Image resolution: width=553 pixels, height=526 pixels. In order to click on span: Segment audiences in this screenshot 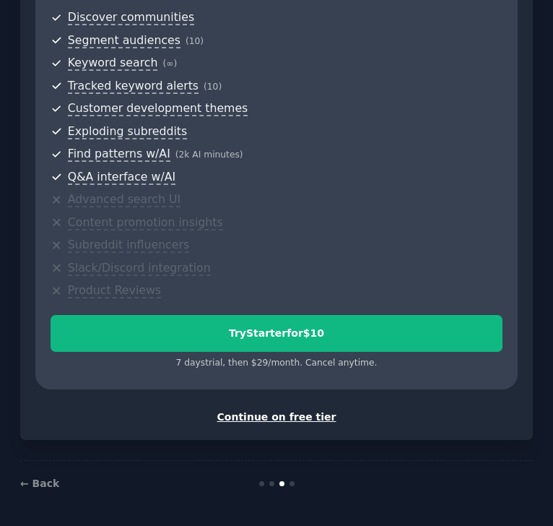, I will do `click(124, 40)`.